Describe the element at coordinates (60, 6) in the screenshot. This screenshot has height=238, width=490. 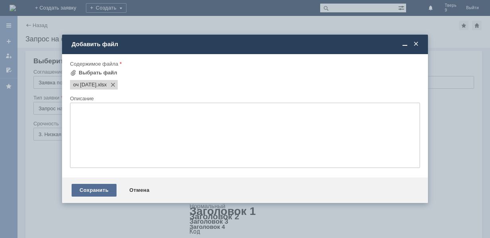
I see `div: Здравствуйте.` at that location.